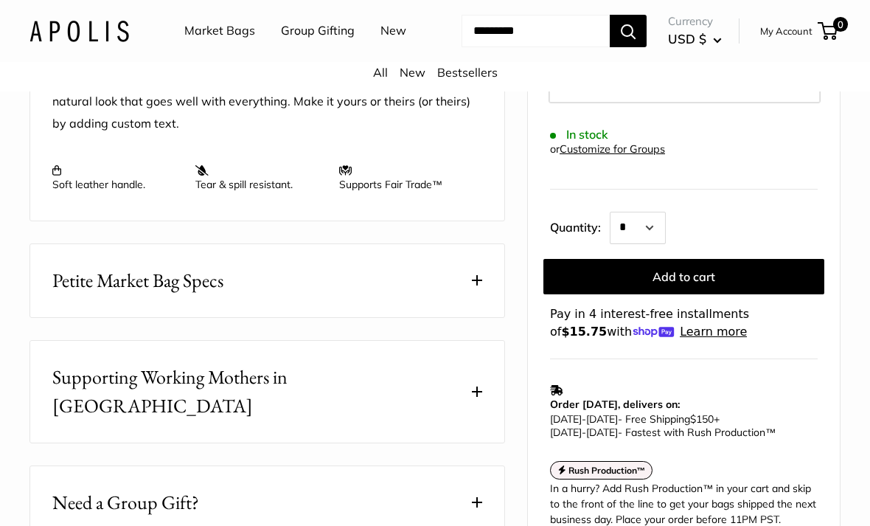 The height and width of the screenshot is (526, 870). What do you see at coordinates (259, 178) in the screenshot?
I see `p: Tear & spill resistant.` at bounding box center [259, 178].